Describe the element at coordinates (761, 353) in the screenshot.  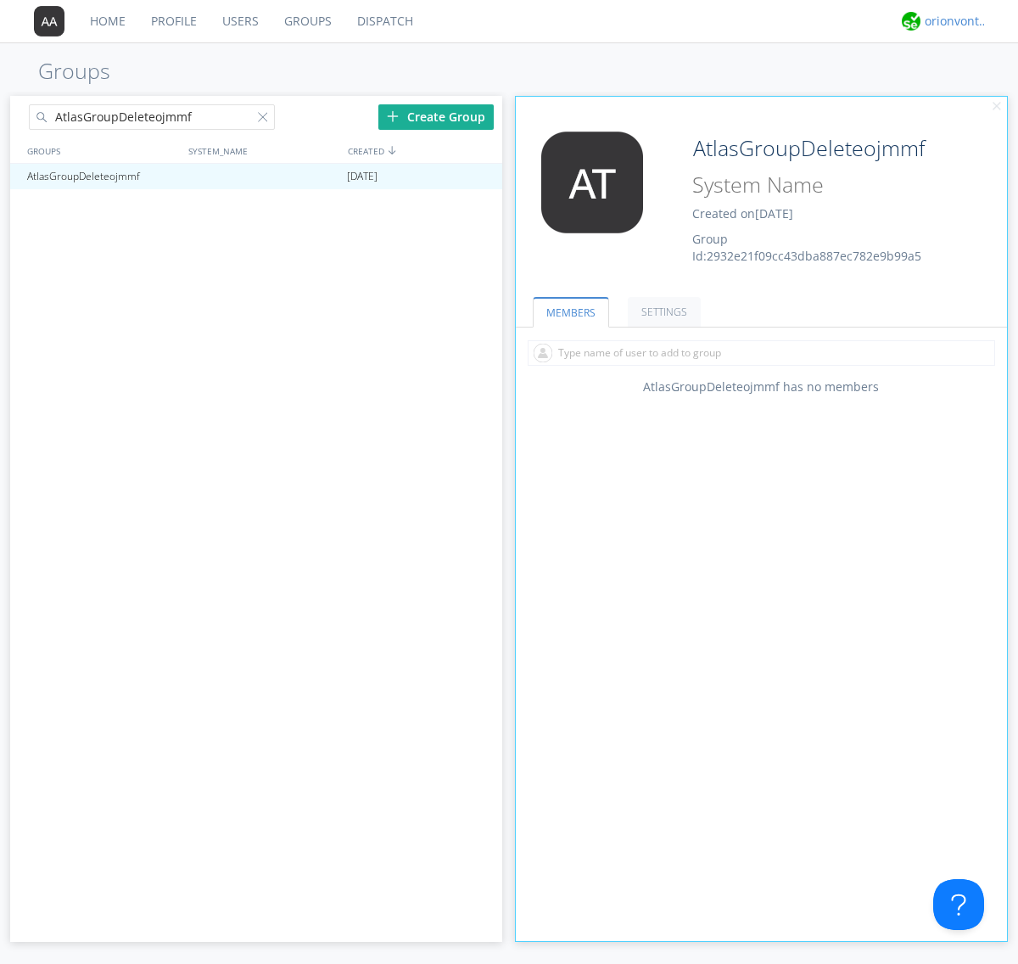
I see `input: Type name of user to add to group` at that location.